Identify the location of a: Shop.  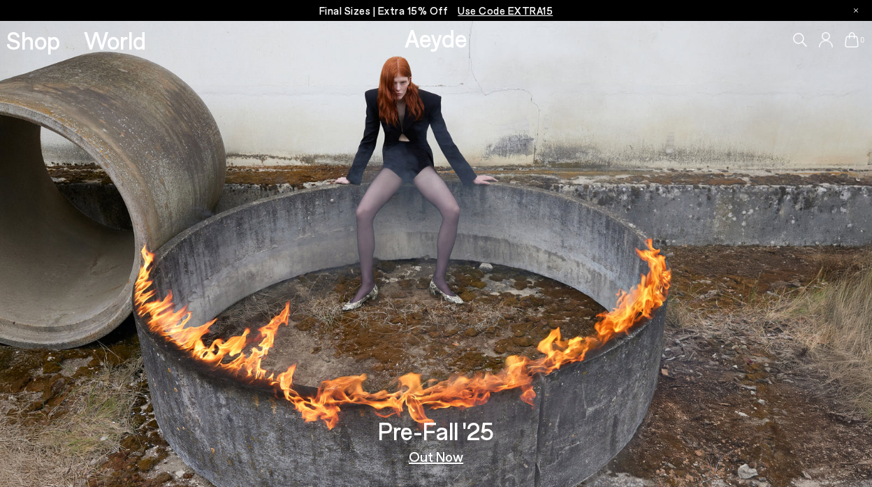
(33, 40).